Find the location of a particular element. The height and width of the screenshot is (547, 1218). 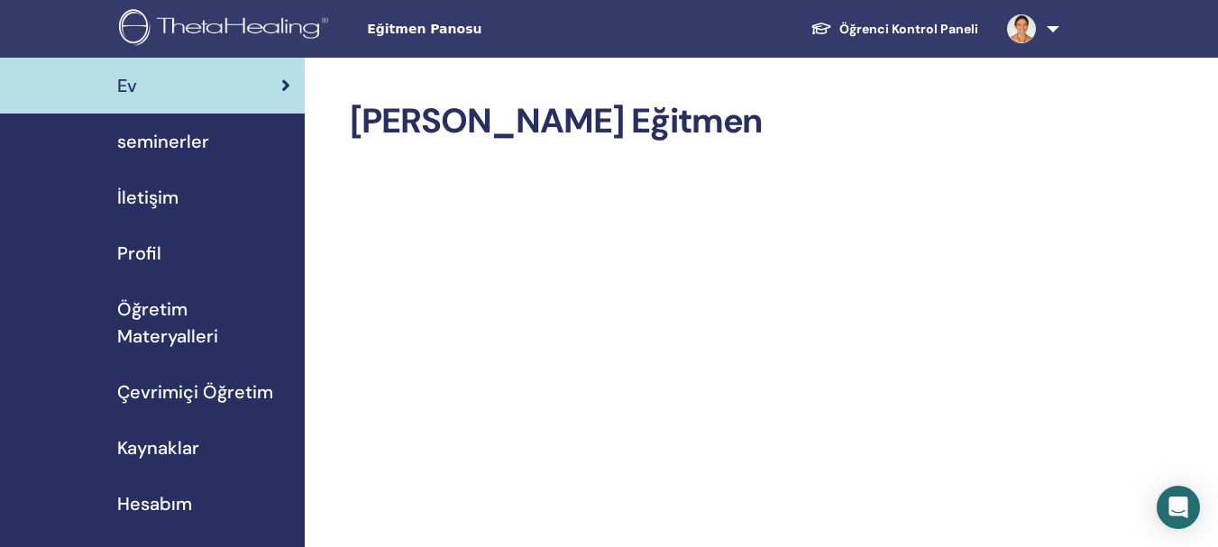

a: Öğrenci Kontrol Paneli is located at coordinates (894, 29).